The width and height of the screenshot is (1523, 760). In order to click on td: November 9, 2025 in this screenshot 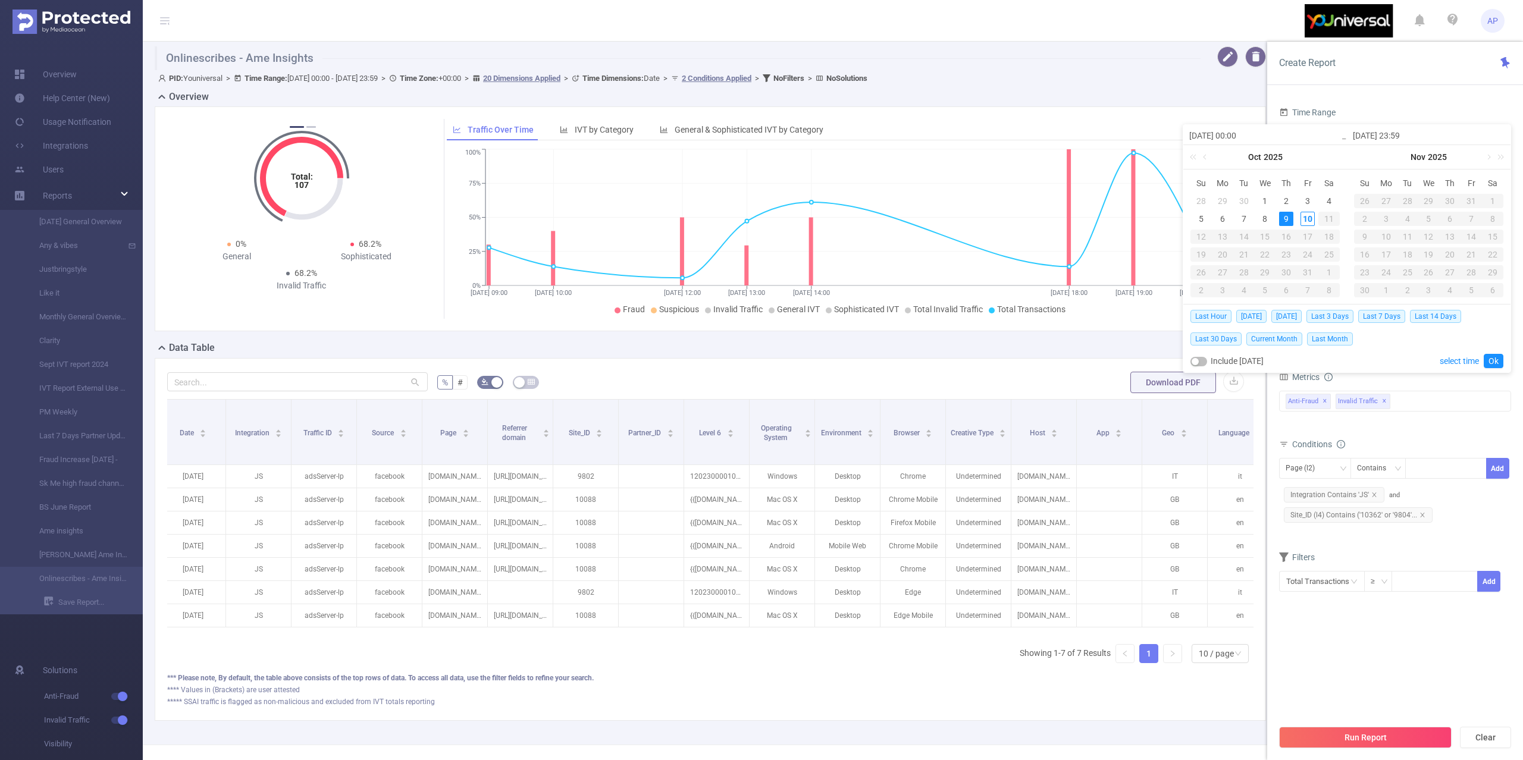, I will do `click(1365, 237)`.